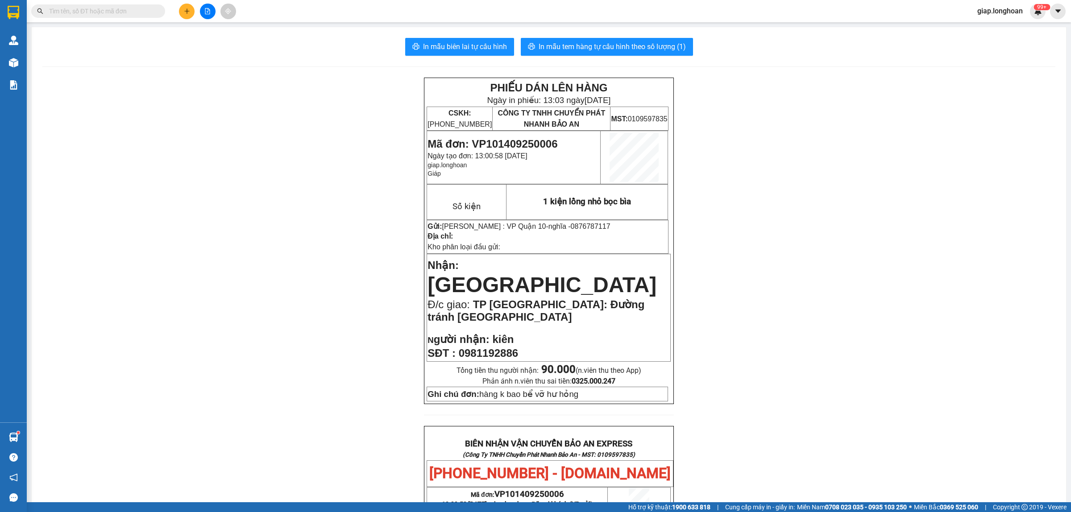 This screenshot has height=512, width=1071. What do you see at coordinates (434, 174) in the screenshot?
I see `span: Giáp` at bounding box center [434, 174].